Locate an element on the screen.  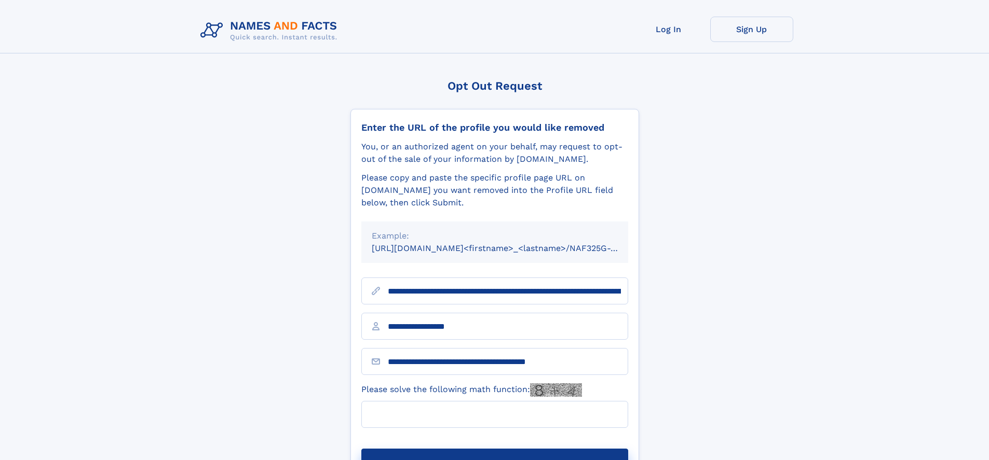
label: Please solve the following math function: is located at coordinates (471, 390).